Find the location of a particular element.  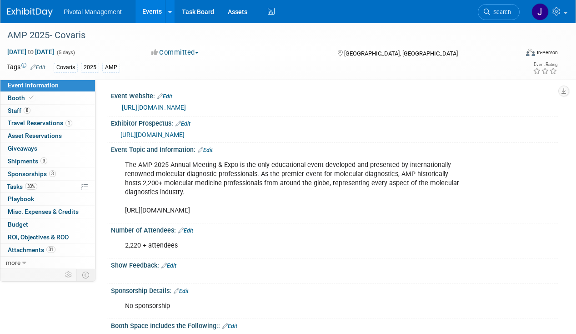

a: Travel Reservations1 is located at coordinates (48, 123).